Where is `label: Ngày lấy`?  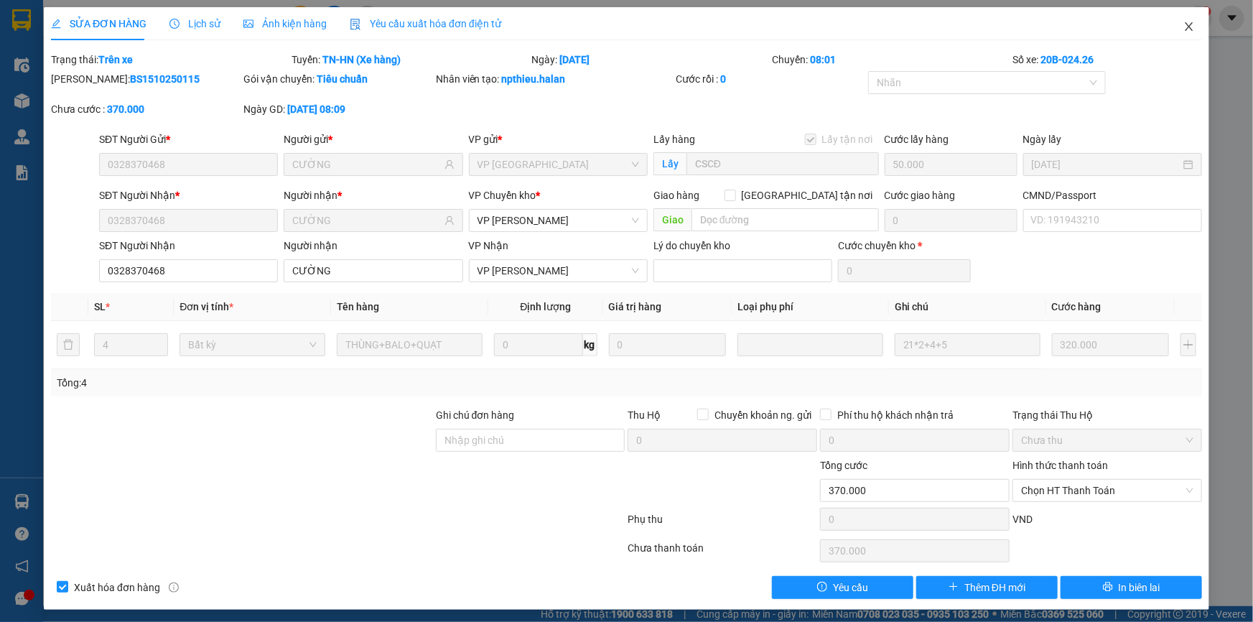
label: Ngày lấy is located at coordinates (1042, 139).